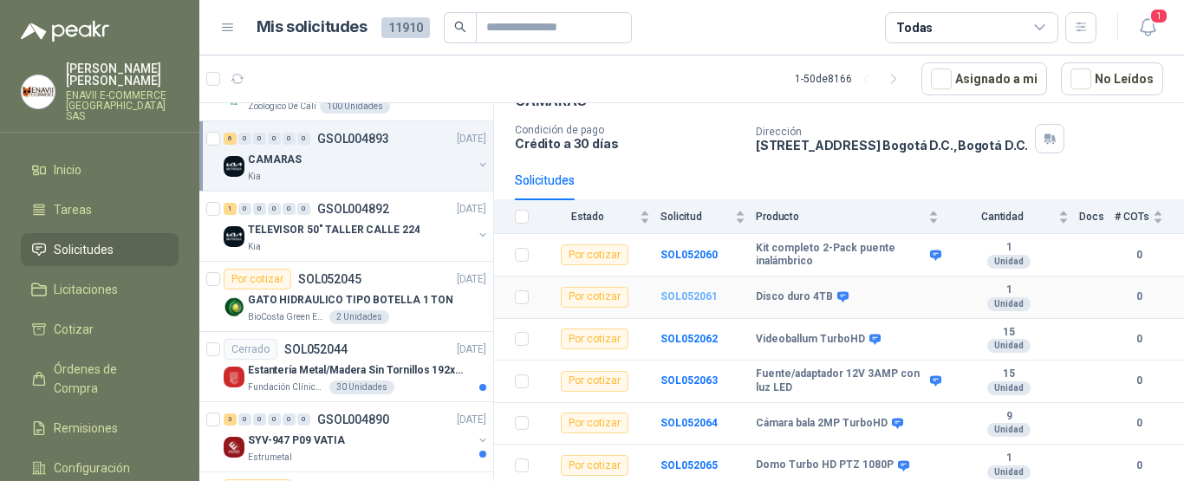  What do you see at coordinates (361, 387) in the screenshot?
I see `div: 30 Unidades` at bounding box center [361, 387].